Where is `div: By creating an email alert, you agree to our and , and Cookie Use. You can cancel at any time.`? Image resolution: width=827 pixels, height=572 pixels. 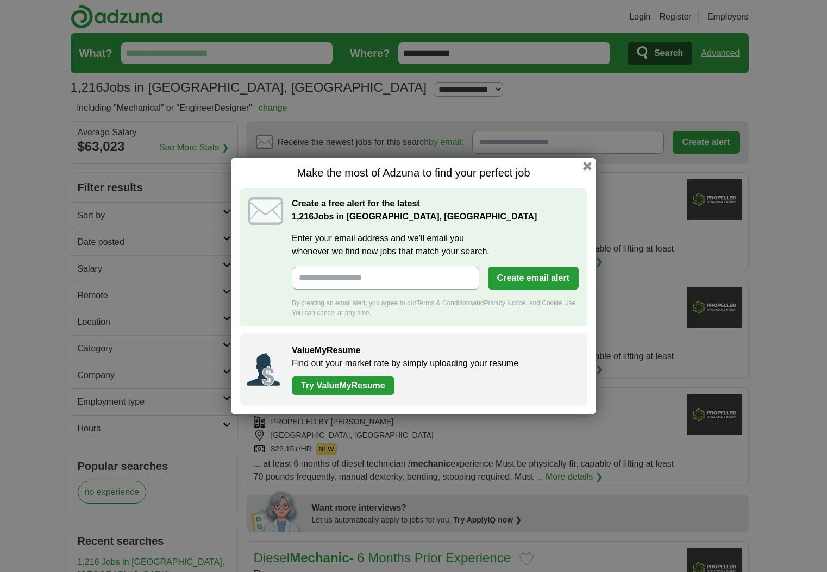
div: By creating an email alert, you agree to our and , and Cookie Use. You can cancel at any time. is located at coordinates (435, 308).